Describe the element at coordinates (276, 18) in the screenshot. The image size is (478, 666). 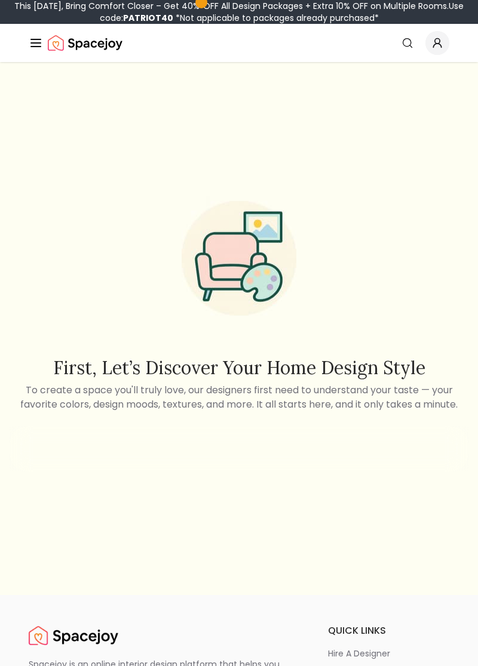
I see `span: *Not applicable to packages already purchased*` at that location.